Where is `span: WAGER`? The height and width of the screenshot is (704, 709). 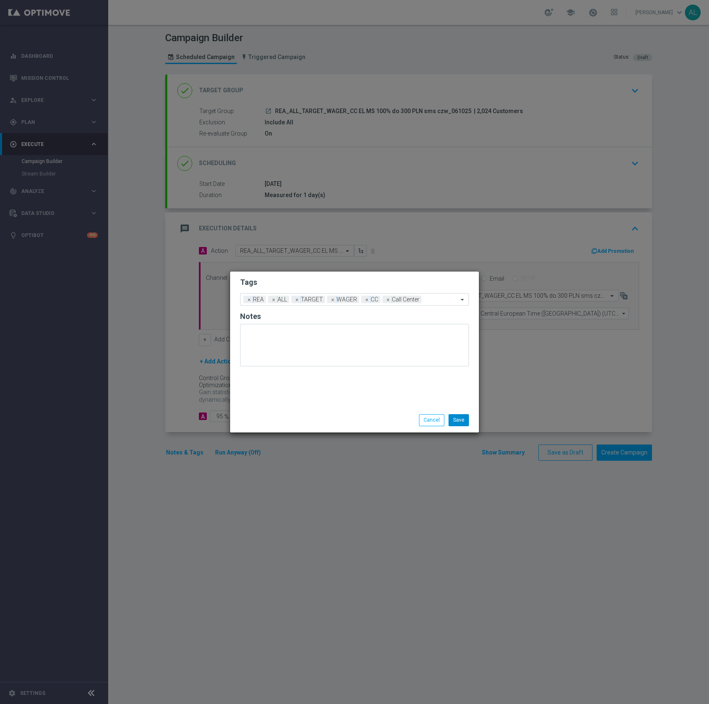 span: WAGER is located at coordinates (346, 299).